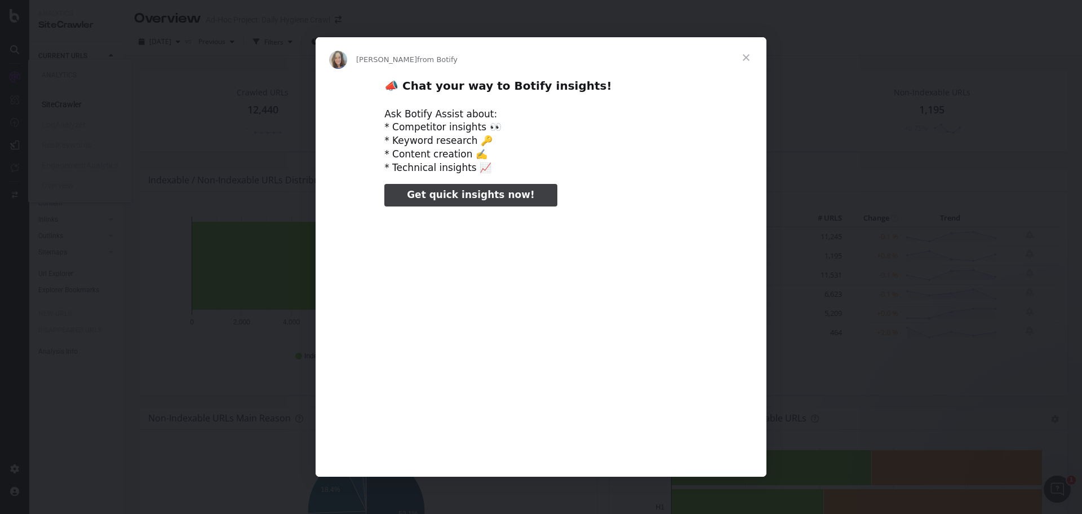 The height and width of the screenshot is (514, 1082). Describe the element at coordinates (338, 60) in the screenshot. I see `img: Profile image for Colleen` at that location.